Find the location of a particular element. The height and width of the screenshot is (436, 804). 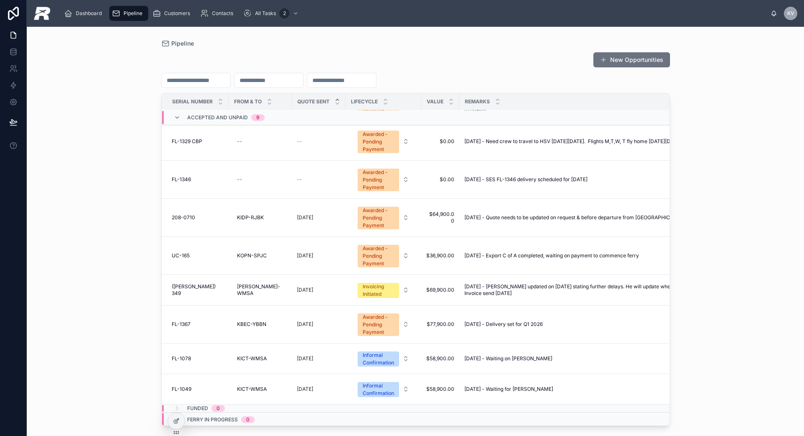

span: KOPN-SPJC is located at coordinates (252, 256).